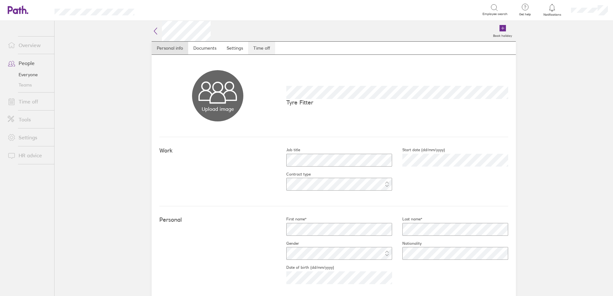  What do you see at coordinates (28, 120) in the screenshot?
I see `a: Tools` at bounding box center [28, 120].